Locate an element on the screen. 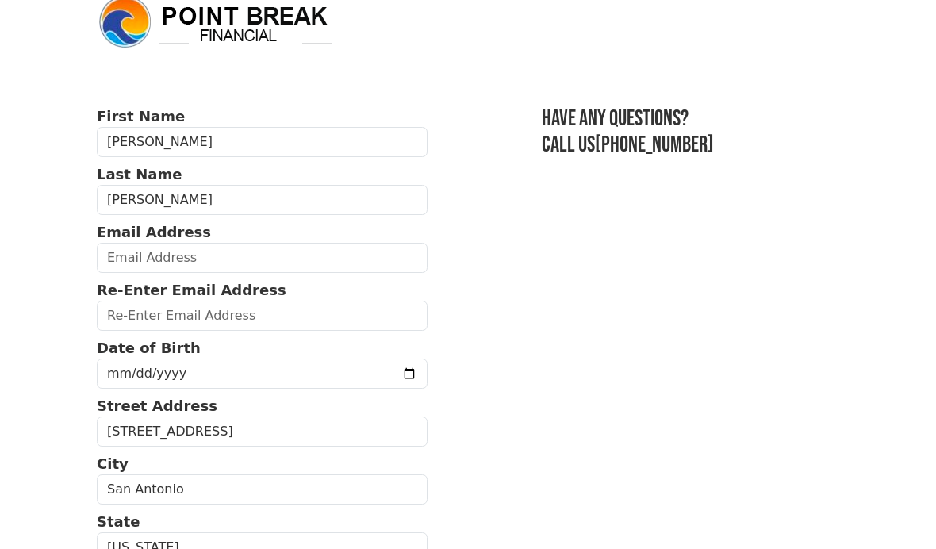  h3: Call us is located at coordinates (690, 144).